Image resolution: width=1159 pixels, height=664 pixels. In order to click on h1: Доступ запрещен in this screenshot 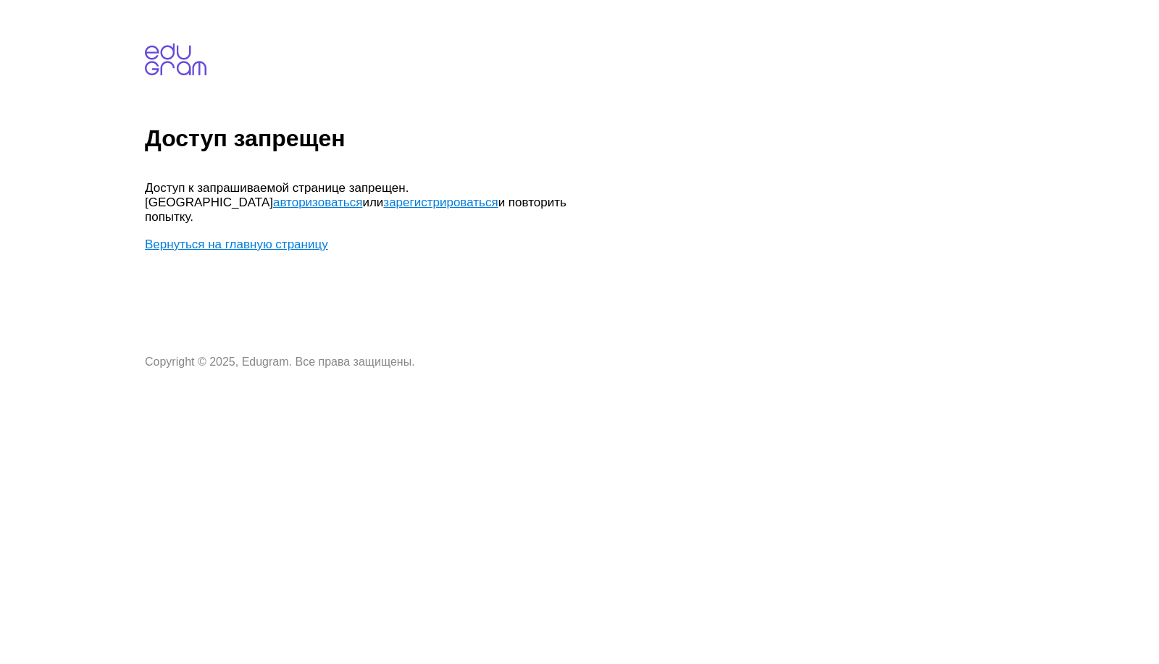, I will do `click(649, 138)`.